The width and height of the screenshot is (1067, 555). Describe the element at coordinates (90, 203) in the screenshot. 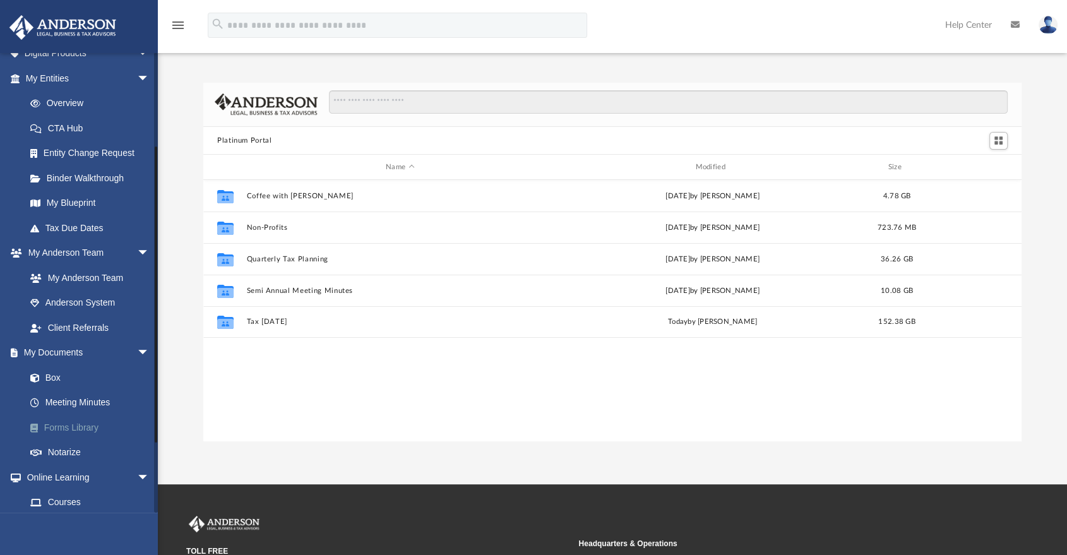

I see `a: My Blueprint` at that location.